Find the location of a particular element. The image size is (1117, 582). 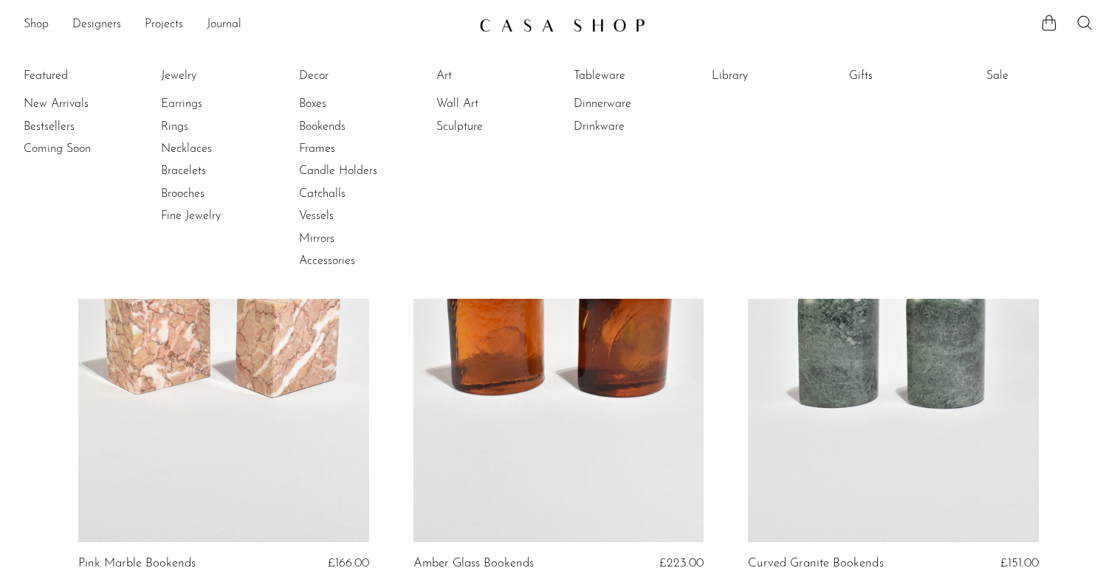

ul: NEW HEADER MENU is located at coordinates (245, 25).